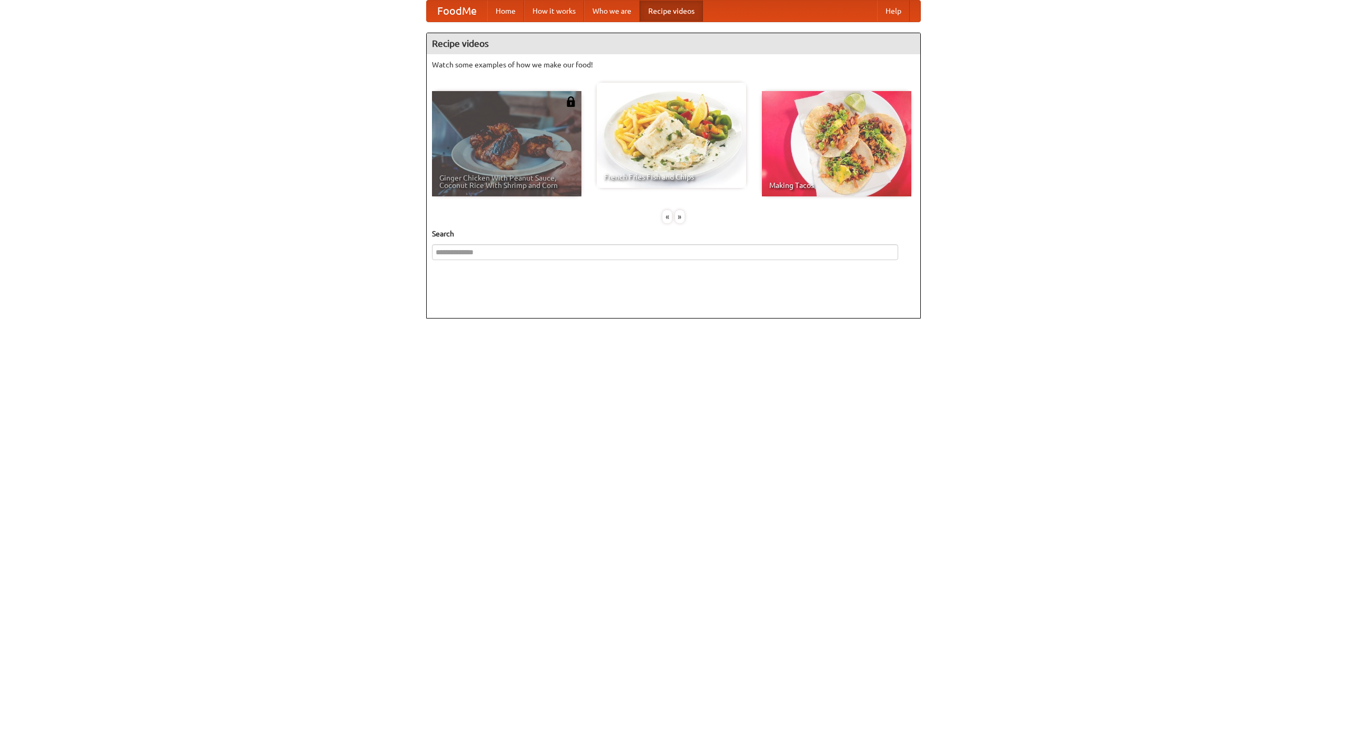 This screenshot has width=1347, height=745. What do you see at coordinates (672, 11) in the screenshot?
I see `a: Recipe videos` at bounding box center [672, 11].